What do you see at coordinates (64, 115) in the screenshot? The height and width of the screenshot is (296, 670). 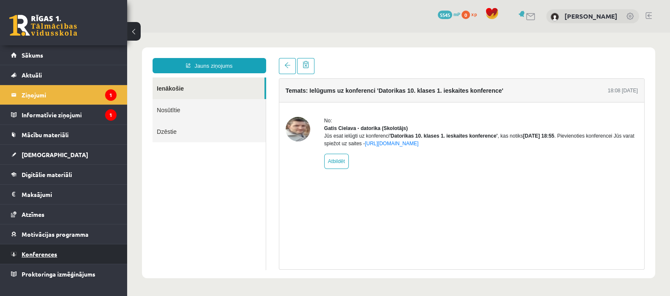 I see `a: Informatīvie ziņojumi1` at bounding box center [64, 115].